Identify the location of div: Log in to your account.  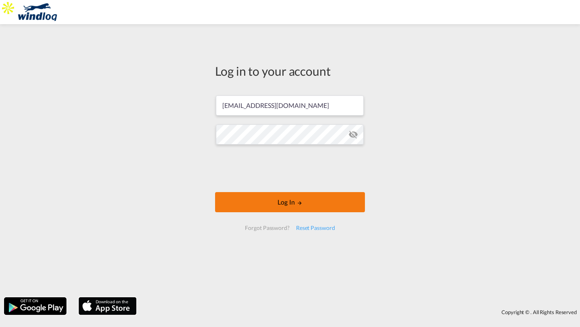
(290, 71).